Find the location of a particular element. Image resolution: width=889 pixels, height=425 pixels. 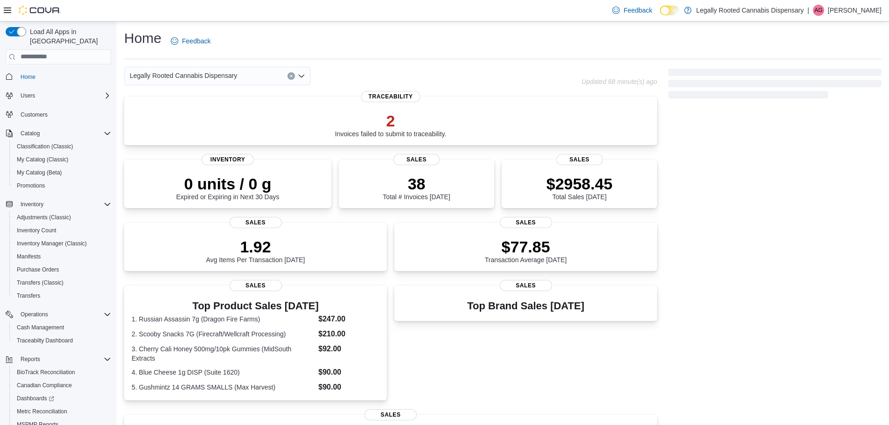

span: Home is located at coordinates (28, 77).